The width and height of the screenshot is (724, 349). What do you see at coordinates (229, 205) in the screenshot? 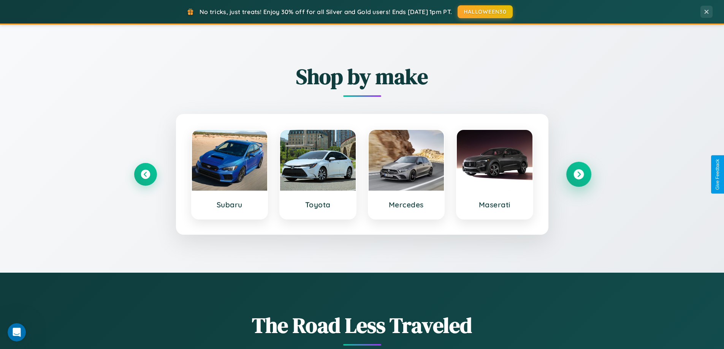
I see `h3: Subaru` at bounding box center [229, 205].